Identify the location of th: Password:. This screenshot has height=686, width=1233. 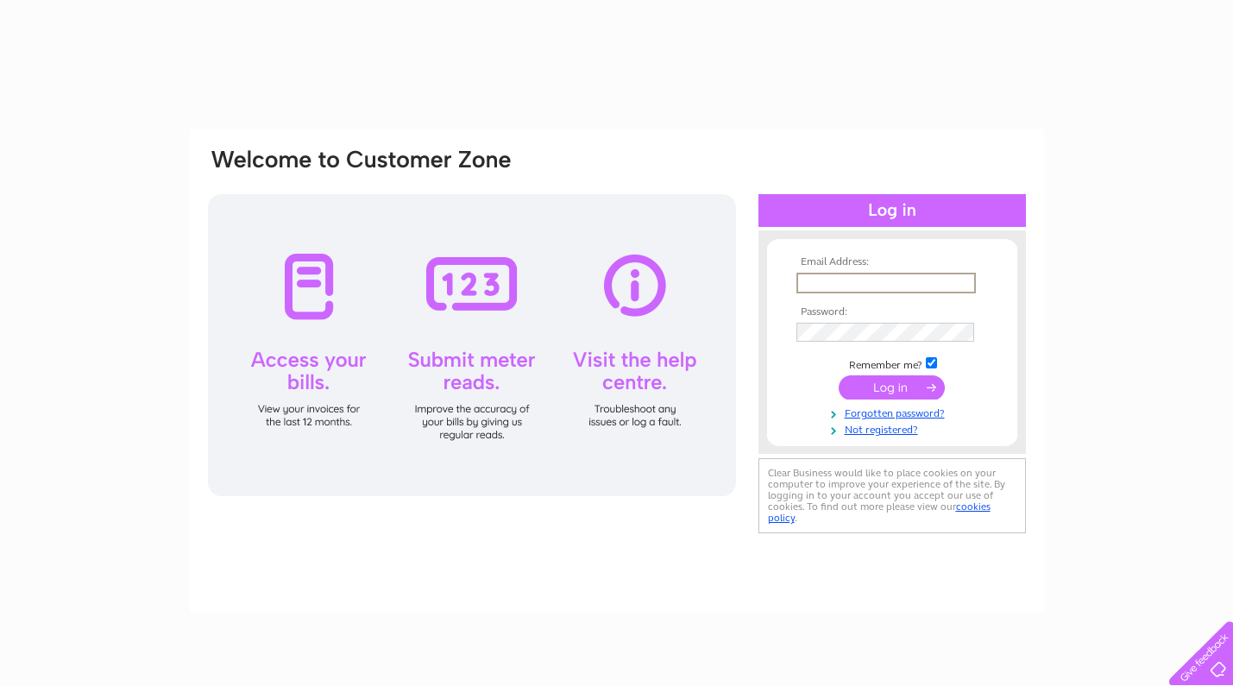
(892, 312).